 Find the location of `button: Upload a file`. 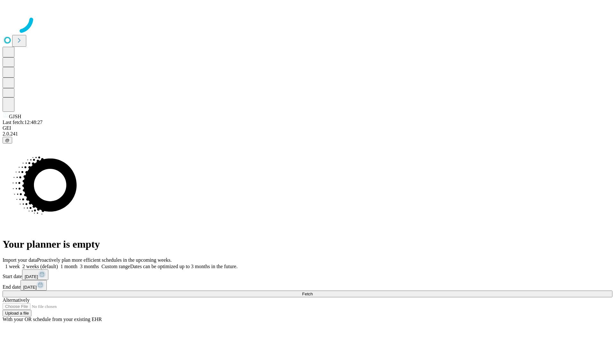

button: Upload a file is located at coordinates (17, 313).